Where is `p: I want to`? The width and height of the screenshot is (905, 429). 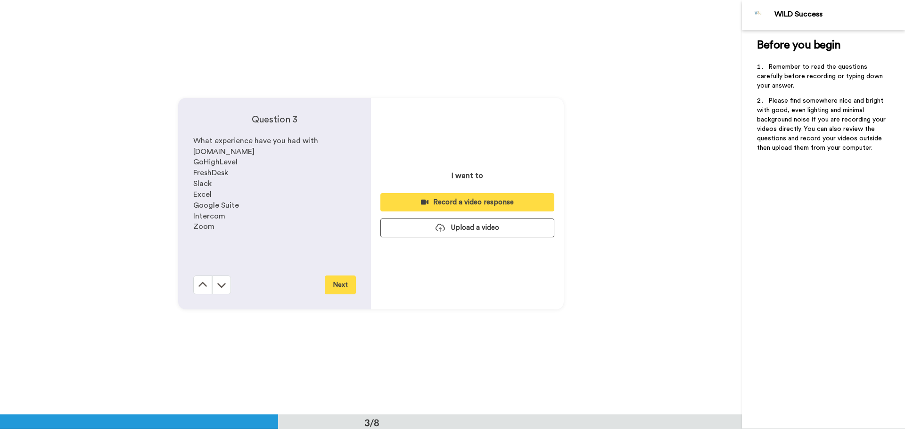
p: I want to is located at coordinates (467, 176).